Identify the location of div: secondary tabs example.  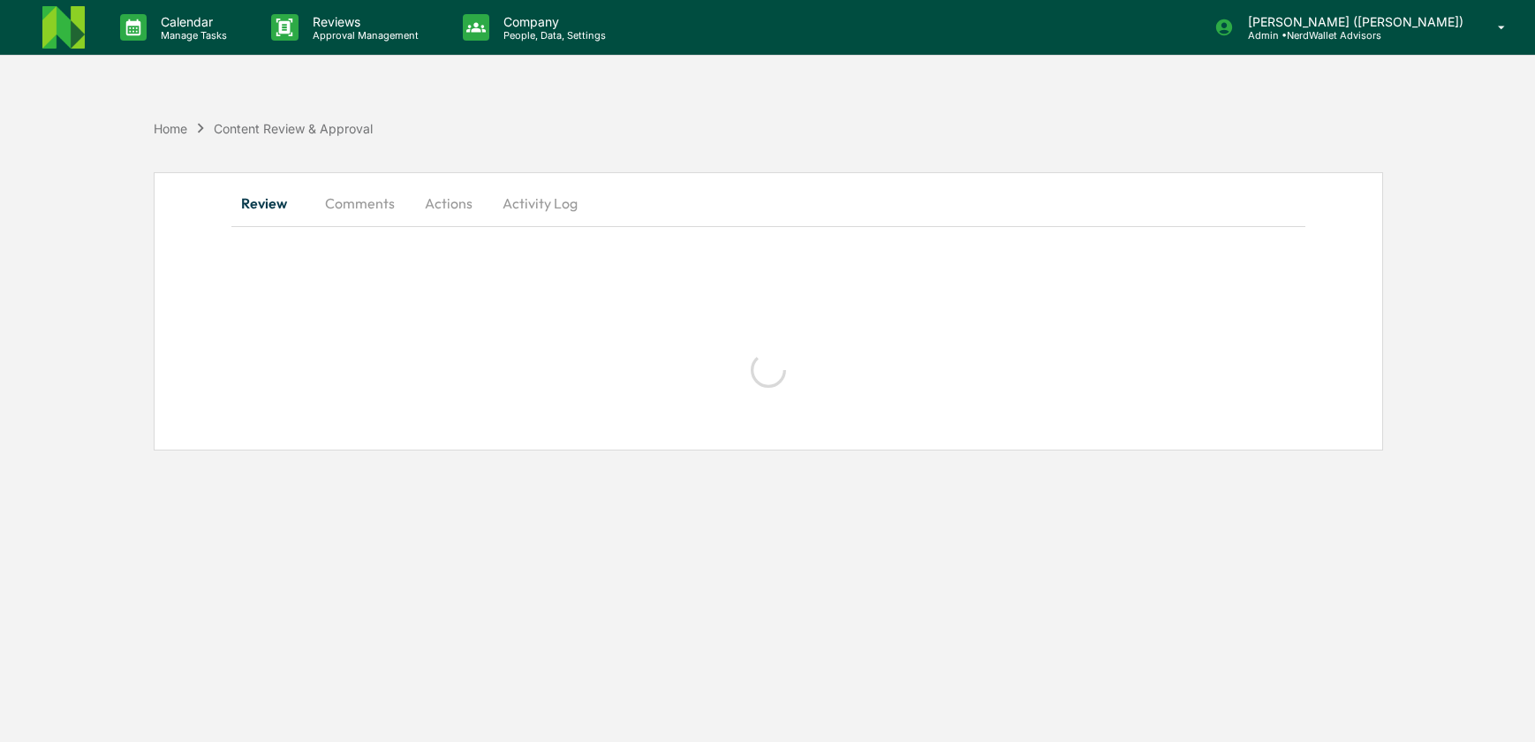
(768, 203).